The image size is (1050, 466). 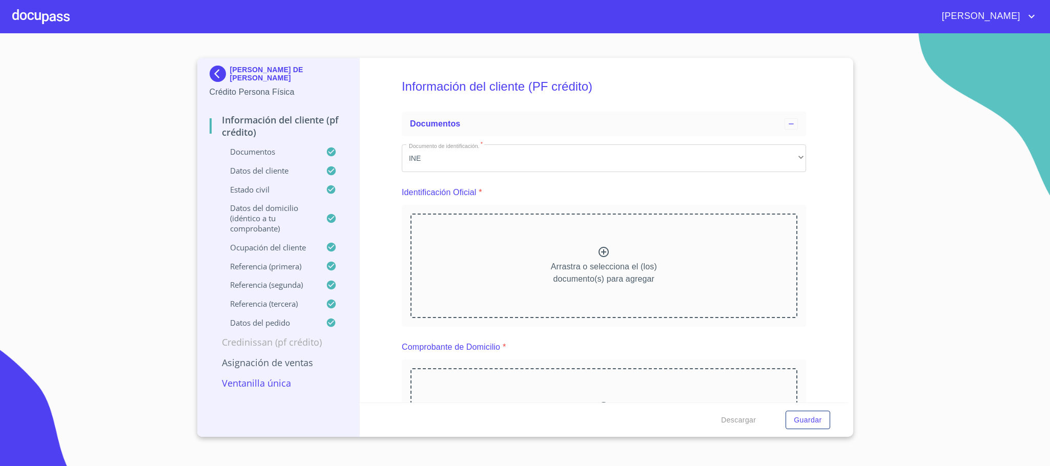 I want to click on h5: Información del cliente (PF crédito), so click(x=604, y=87).